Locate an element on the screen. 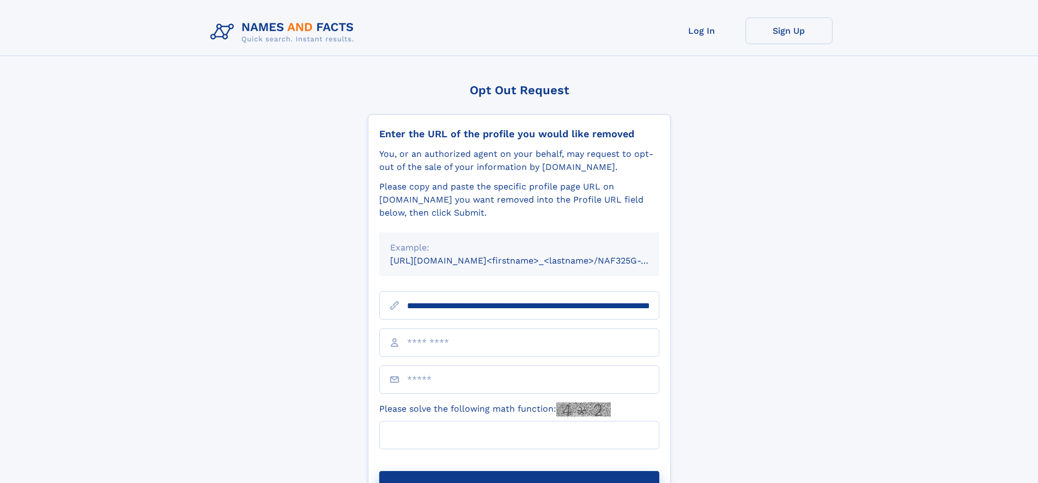 This screenshot has width=1038, height=483. a: Sign Up is located at coordinates (789, 31).